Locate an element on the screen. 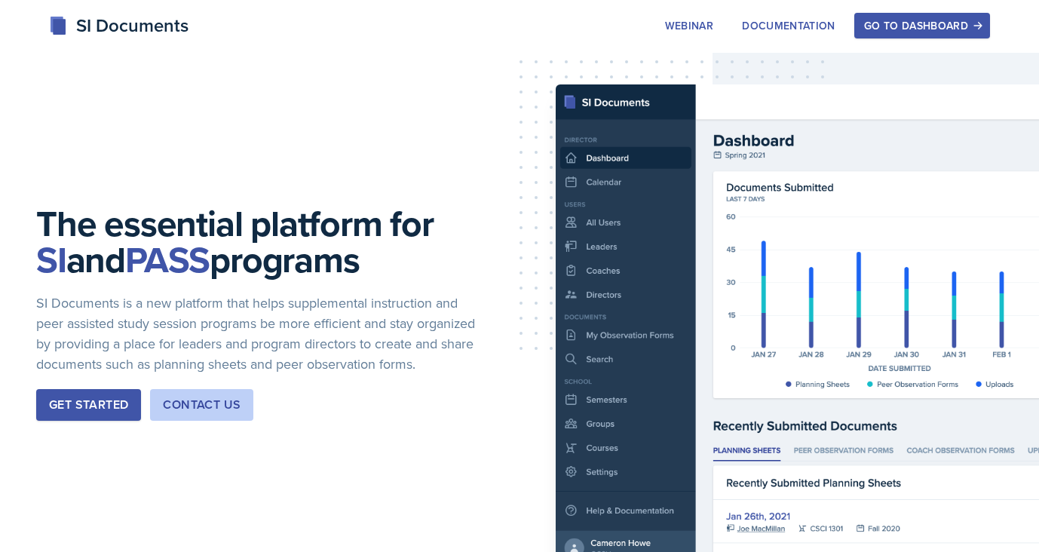 The image size is (1039, 552). button: Go to Dashboard is located at coordinates (922, 26).